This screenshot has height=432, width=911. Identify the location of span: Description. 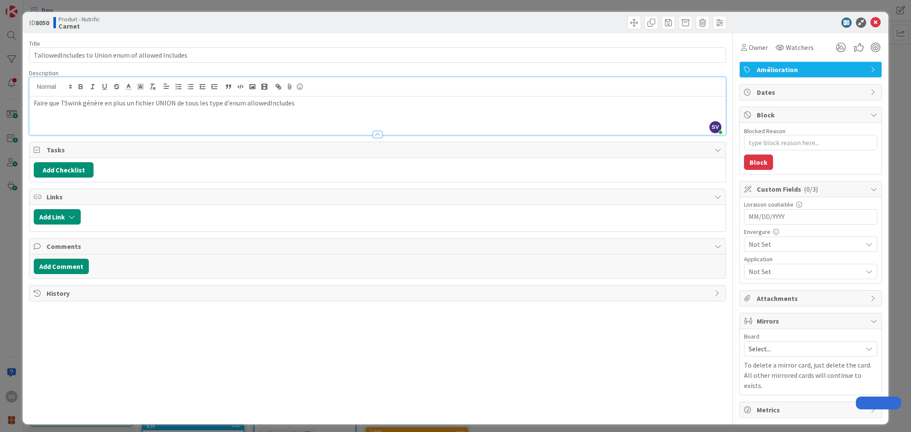
(44, 73).